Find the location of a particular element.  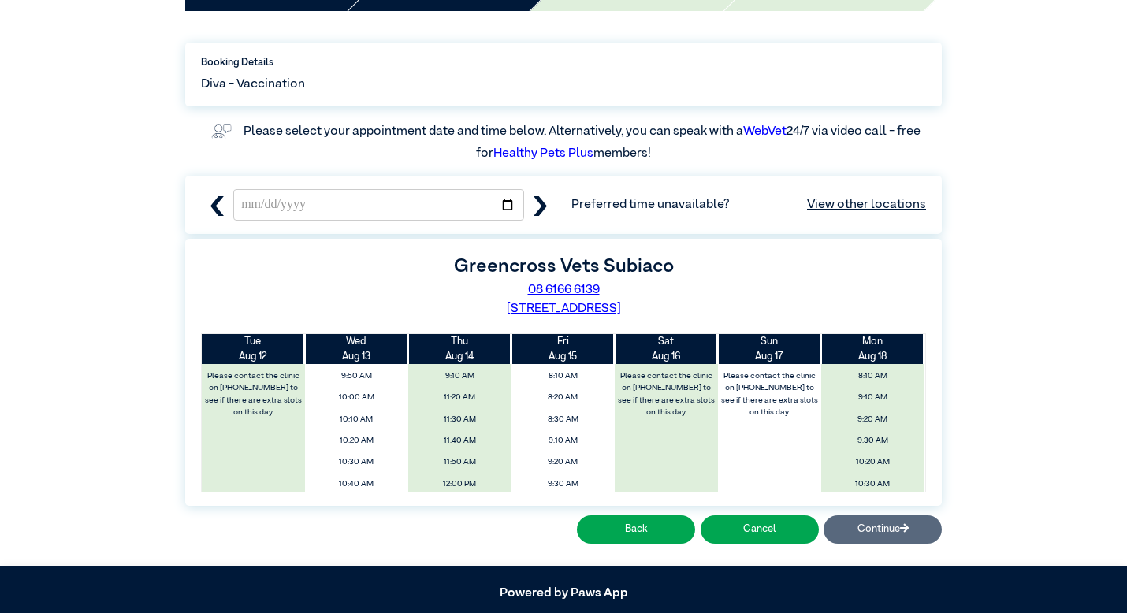

span: 10:10 AM is located at coordinates (357, 419).